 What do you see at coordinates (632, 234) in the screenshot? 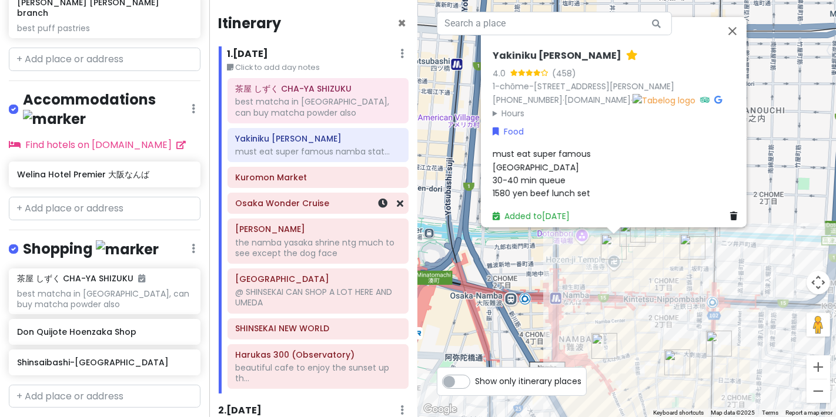
I see `div: Dotonbori` at bounding box center [632, 234].